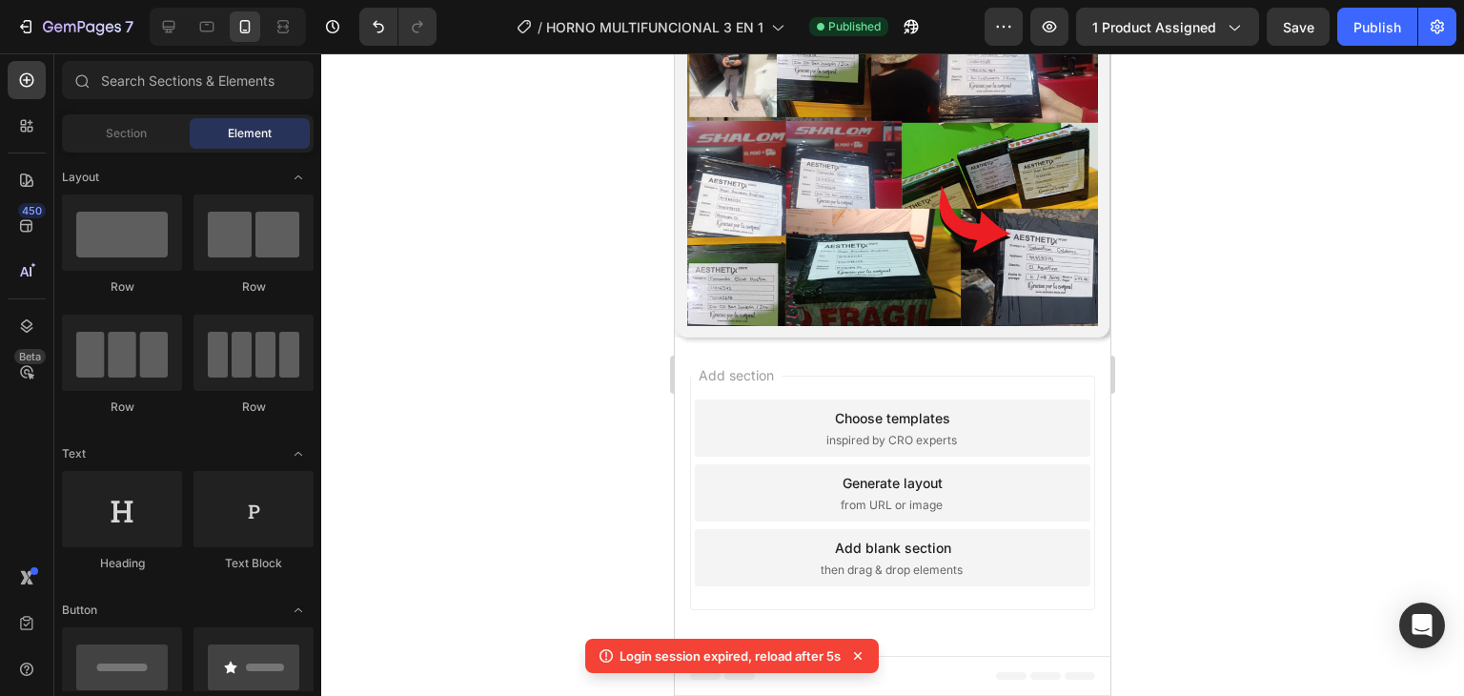 This screenshot has height=696, width=1464. I want to click on span: inspired by CRO experts, so click(216, 387).